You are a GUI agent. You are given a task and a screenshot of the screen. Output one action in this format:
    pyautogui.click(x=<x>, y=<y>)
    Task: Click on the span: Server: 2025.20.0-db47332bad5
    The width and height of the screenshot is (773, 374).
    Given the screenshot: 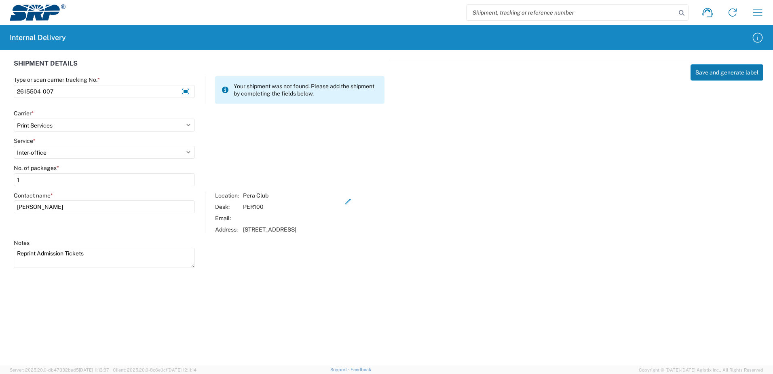 What is the action you would take?
    pyautogui.click(x=59, y=370)
    